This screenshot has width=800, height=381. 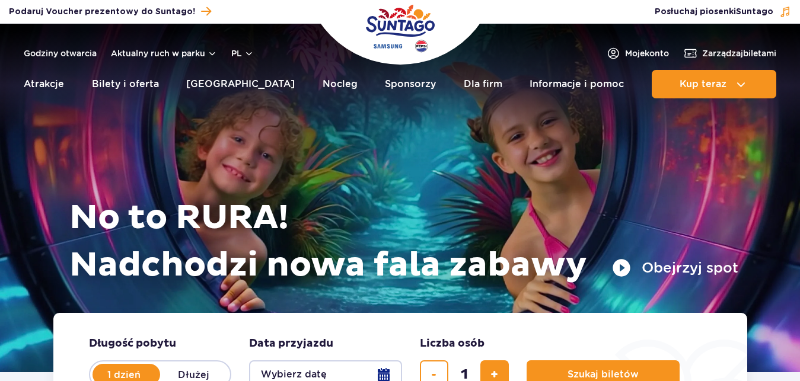 I want to click on a: Zarządzajbiletami, so click(x=729, y=53).